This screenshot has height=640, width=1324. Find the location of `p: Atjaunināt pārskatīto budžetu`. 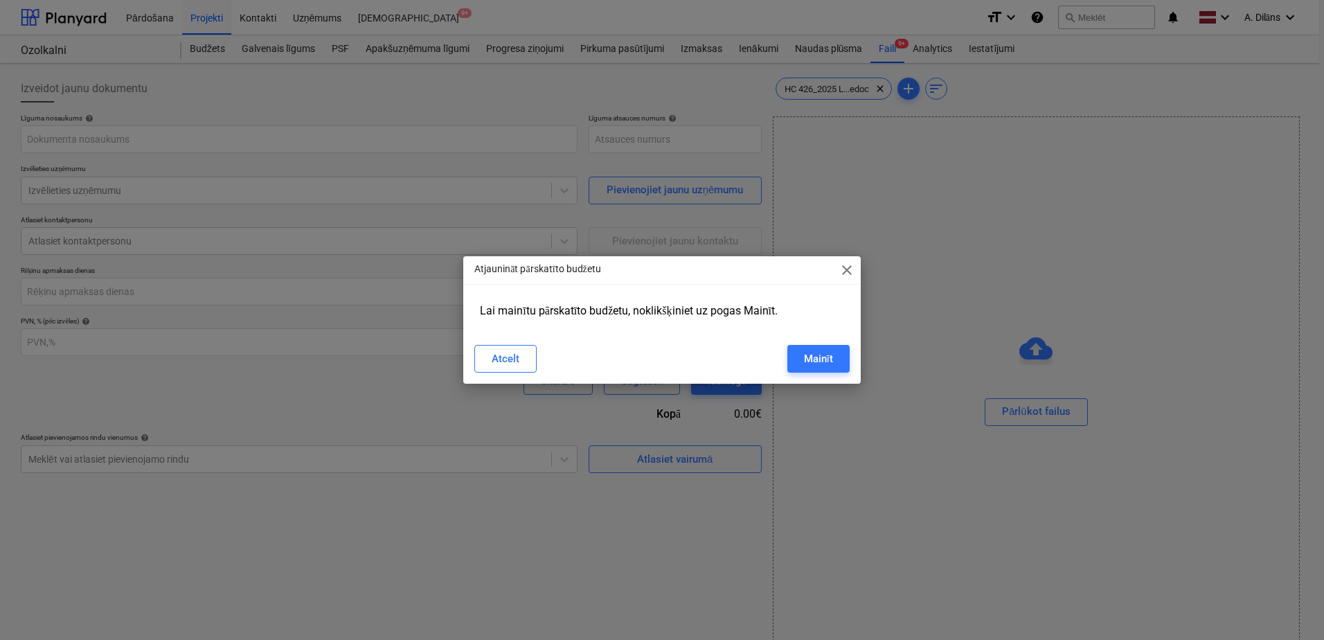

p: Atjaunināt pārskatīto budžetu is located at coordinates (537, 269).